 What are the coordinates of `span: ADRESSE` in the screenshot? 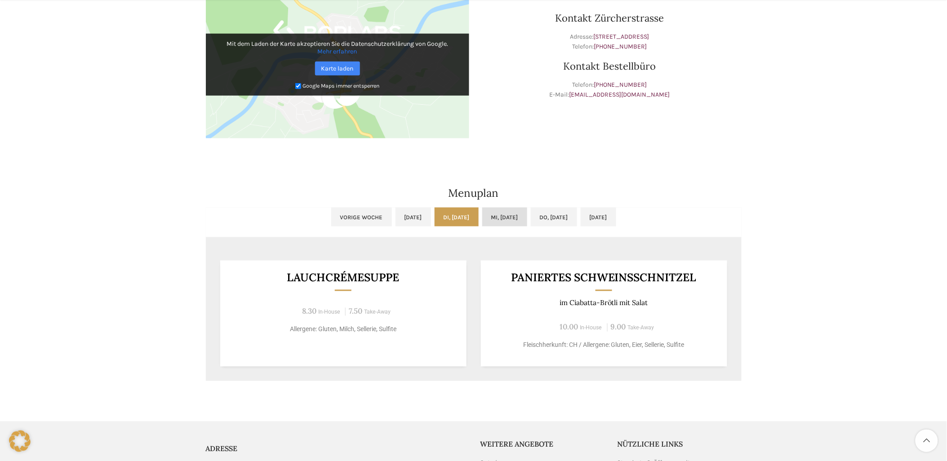 It's located at (222, 449).